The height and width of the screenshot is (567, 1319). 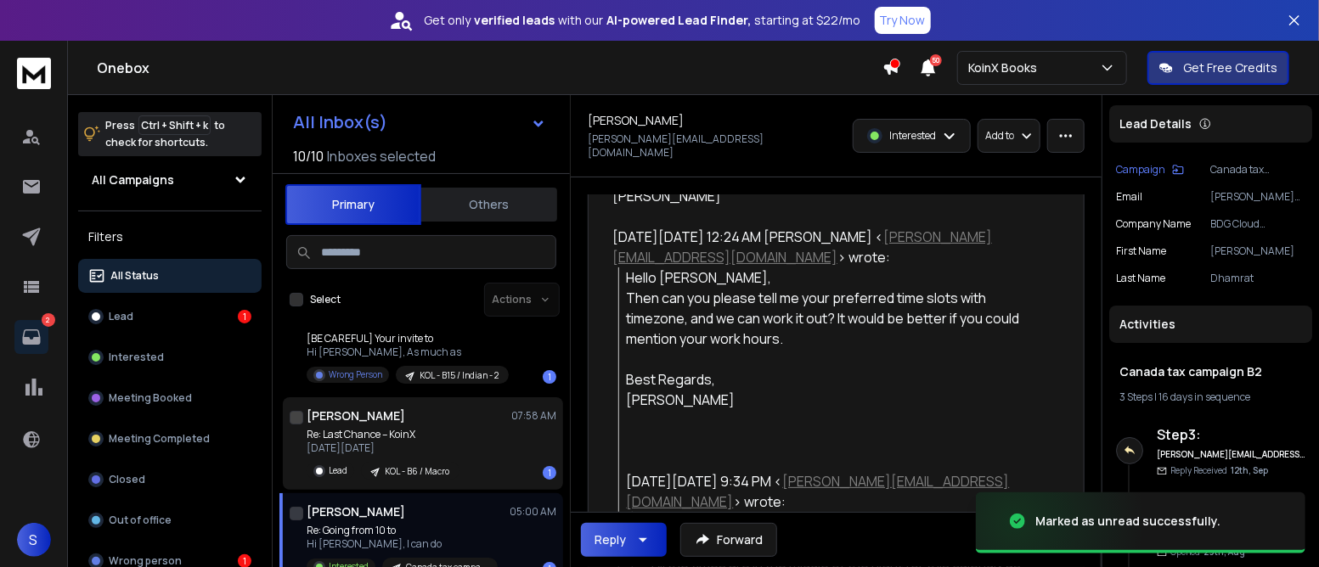 I want to click on strong: AI-powered Lead Finder,, so click(x=680, y=20).